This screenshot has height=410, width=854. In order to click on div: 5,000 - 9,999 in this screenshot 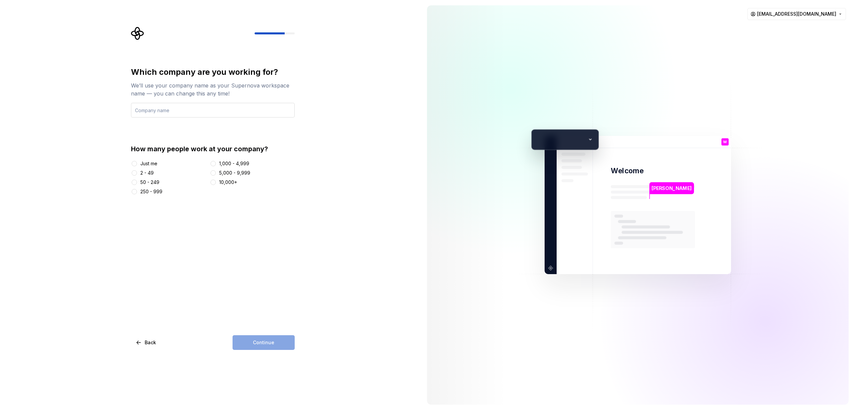, I will do `click(235, 173)`.